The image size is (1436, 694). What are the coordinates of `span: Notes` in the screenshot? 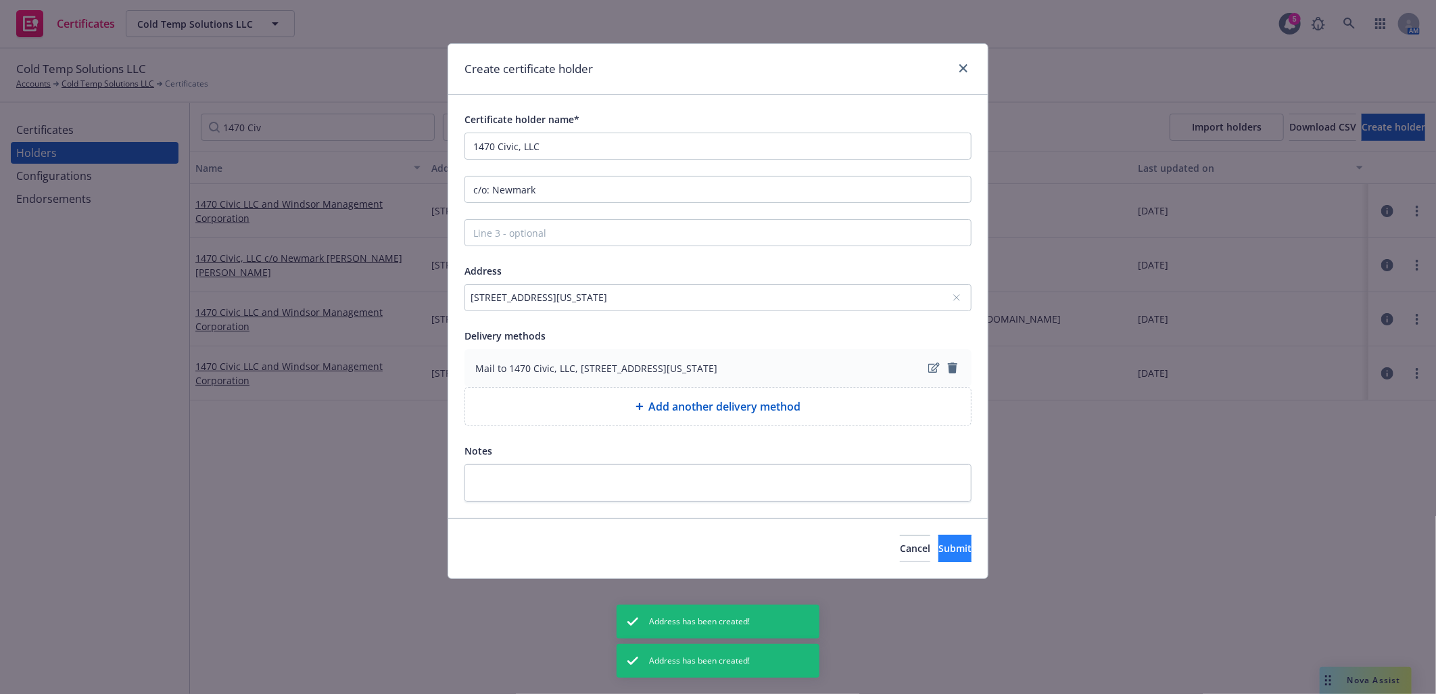 It's located at (478, 450).